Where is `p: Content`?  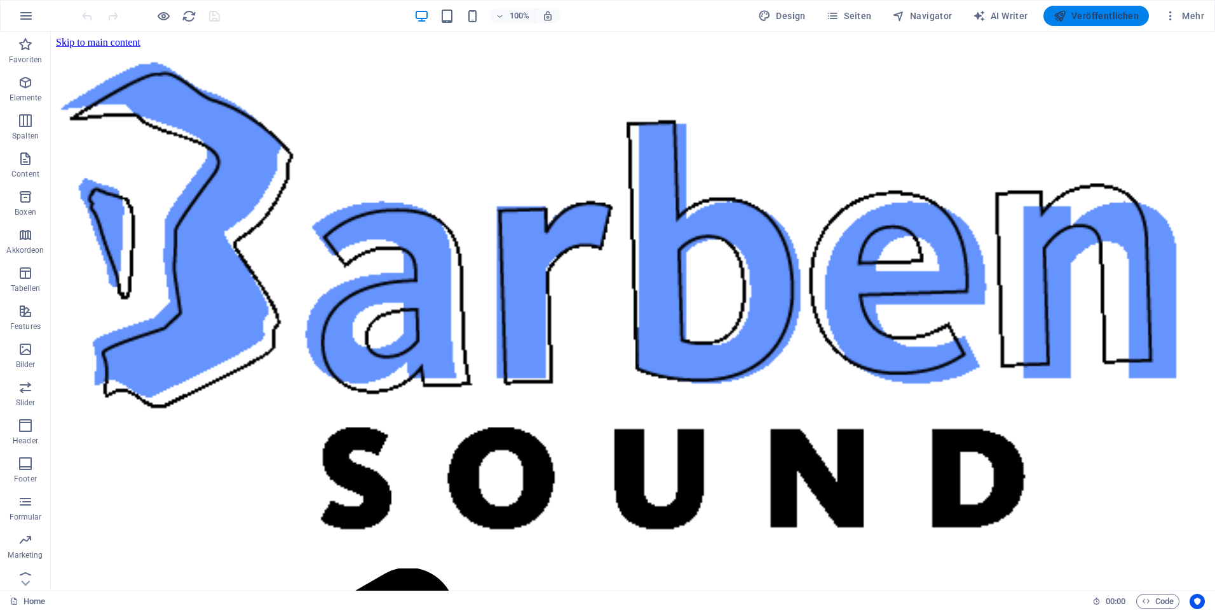
p: Content is located at coordinates (25, 174).